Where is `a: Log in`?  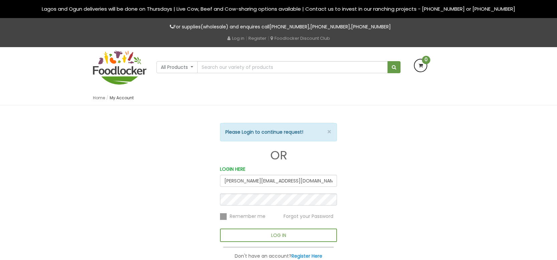
a: Log in is located at coordinates (236, 38).